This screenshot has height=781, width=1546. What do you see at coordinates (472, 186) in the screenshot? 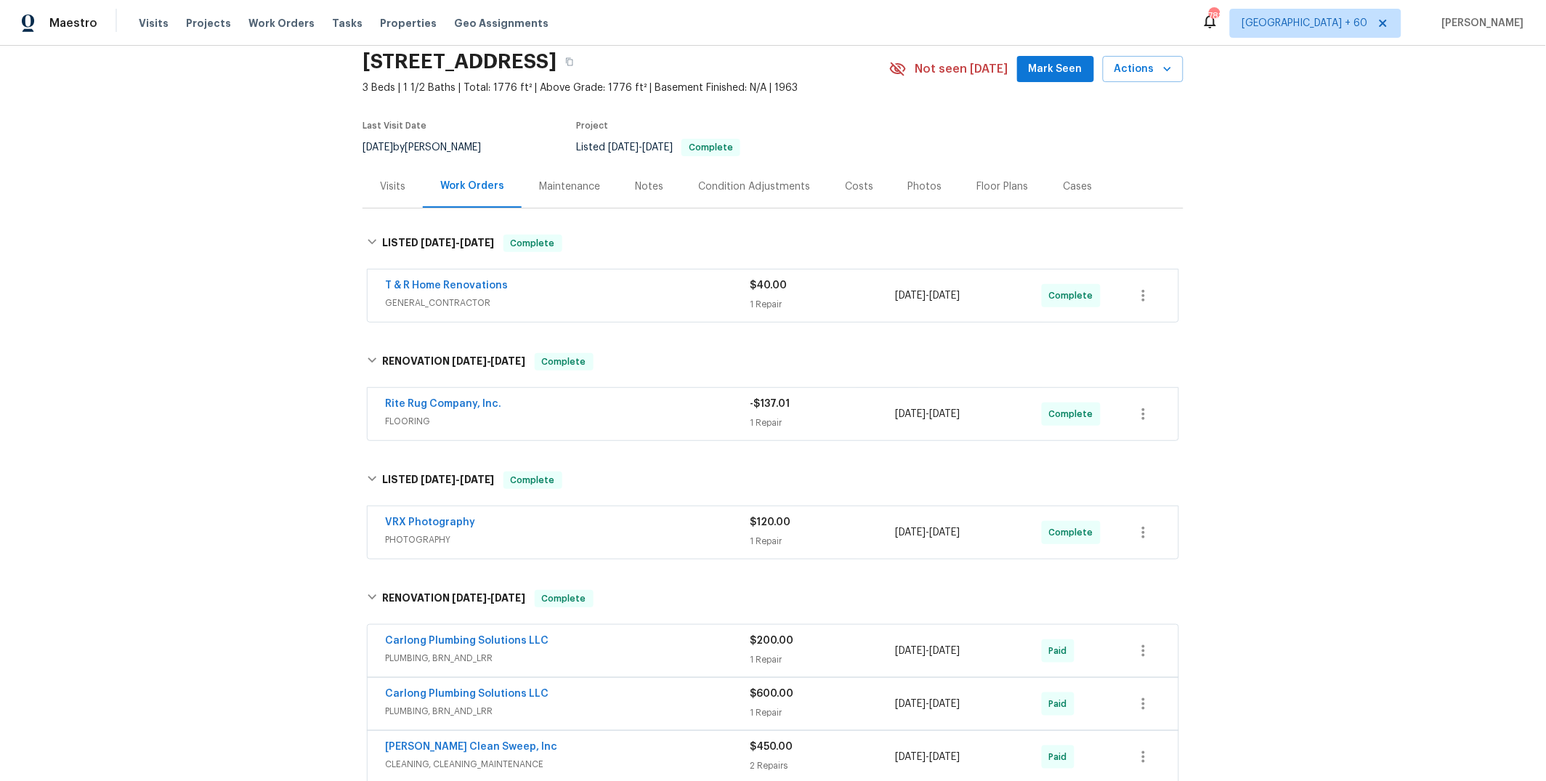
I see `div: Work Orders` at bounding box center [472, 186].